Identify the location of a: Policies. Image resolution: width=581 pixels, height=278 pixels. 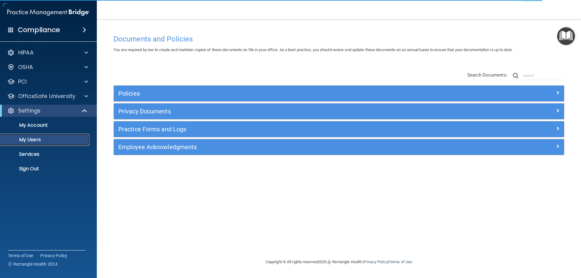
(339, 93).